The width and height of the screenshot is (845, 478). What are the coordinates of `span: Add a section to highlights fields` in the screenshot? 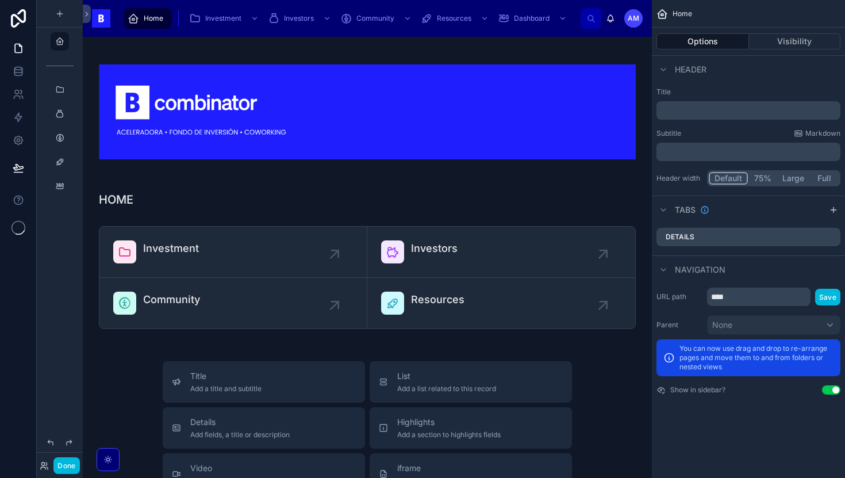 It's located at (449, 434).